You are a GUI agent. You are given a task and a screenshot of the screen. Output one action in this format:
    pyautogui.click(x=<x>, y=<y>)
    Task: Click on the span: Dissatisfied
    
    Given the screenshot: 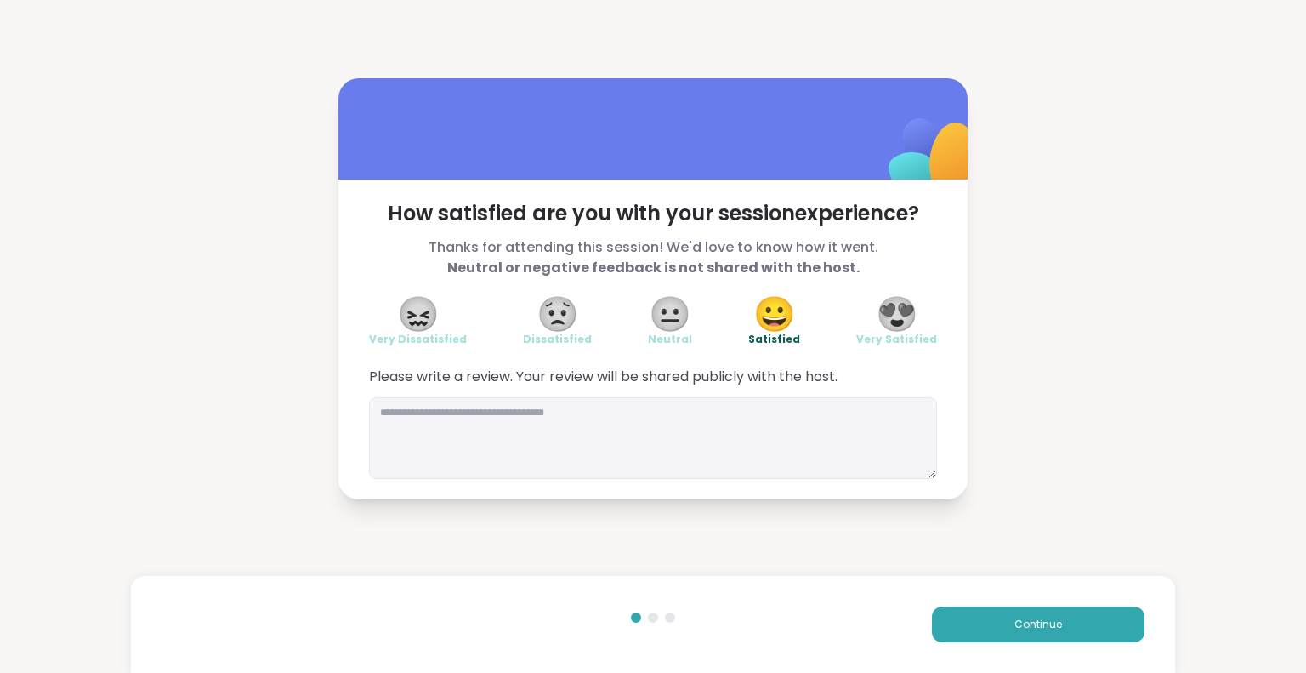 What is the action you would take?
    pyautogui.click(x=557, y=339)
    